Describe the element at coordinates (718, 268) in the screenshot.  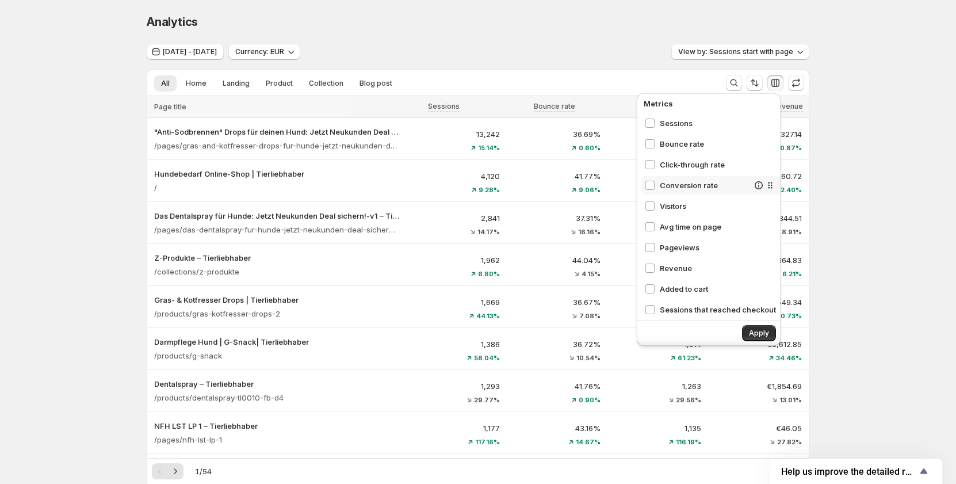
I see `span: Revenue` at that location.